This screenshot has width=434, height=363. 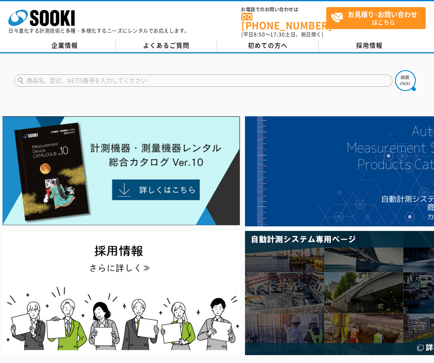 I want to click on input: 商品名、型式、NETIS番号を入力してください, so click(x=203, y=80).